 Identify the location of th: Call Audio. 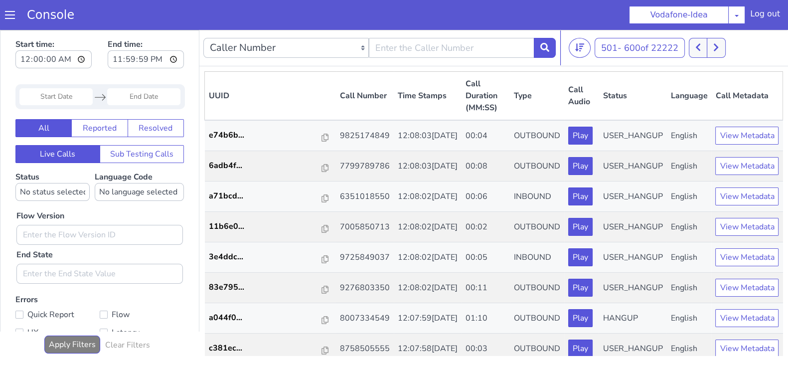
(582, 66).